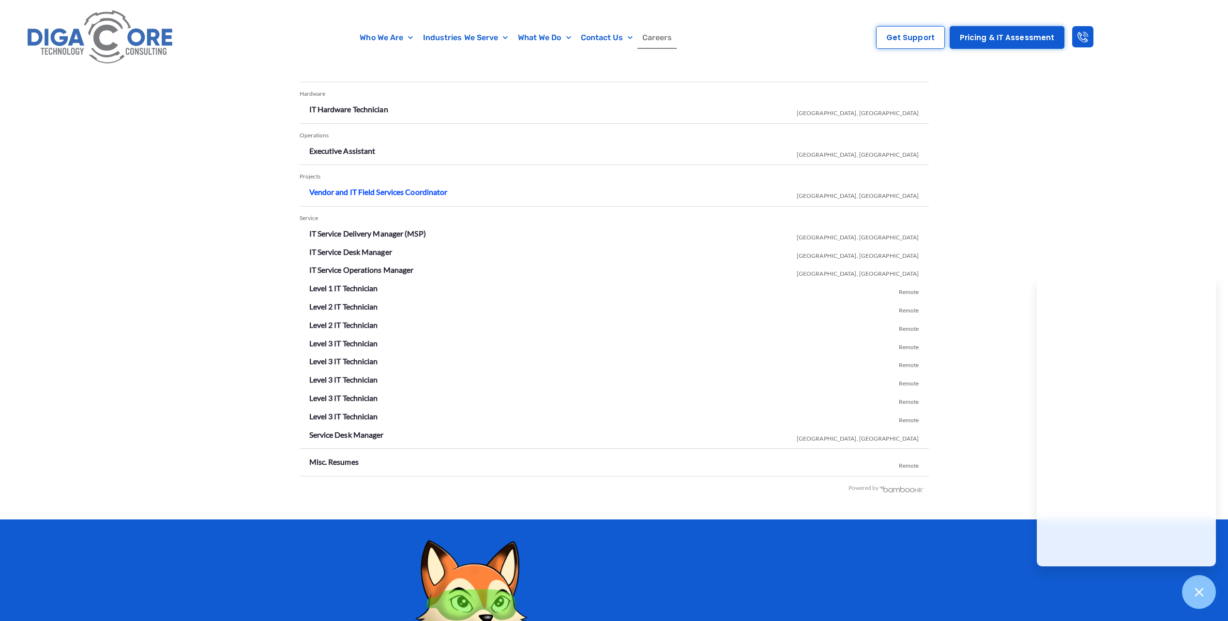  I want to click on a: Vendor and IT Field Services Coordinator, so click(378, 192).